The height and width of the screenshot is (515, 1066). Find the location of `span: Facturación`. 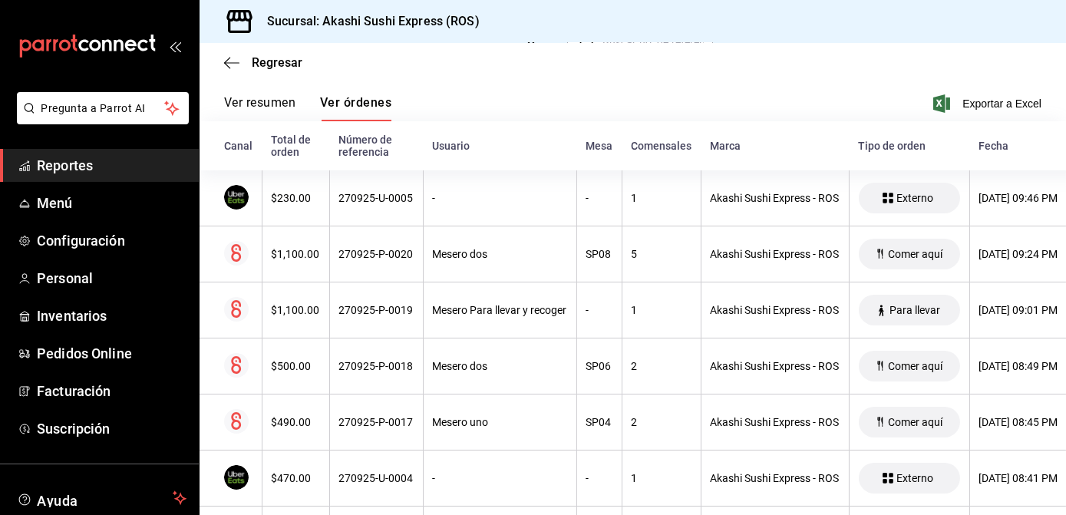

span: Facturación is located at coordinates (111, 391).